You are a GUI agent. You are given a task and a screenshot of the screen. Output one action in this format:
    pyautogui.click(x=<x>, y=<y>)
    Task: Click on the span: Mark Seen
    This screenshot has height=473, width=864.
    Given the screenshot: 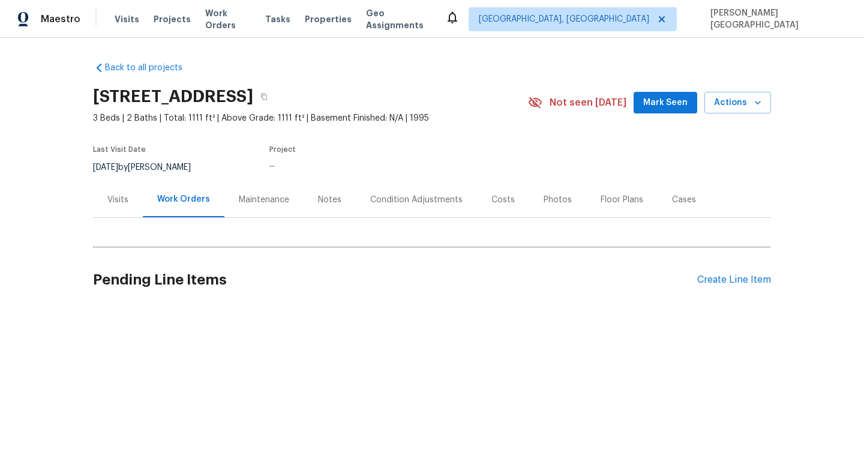 What is the action you would take?
    pyautogui.click(x=665, y=103)
    